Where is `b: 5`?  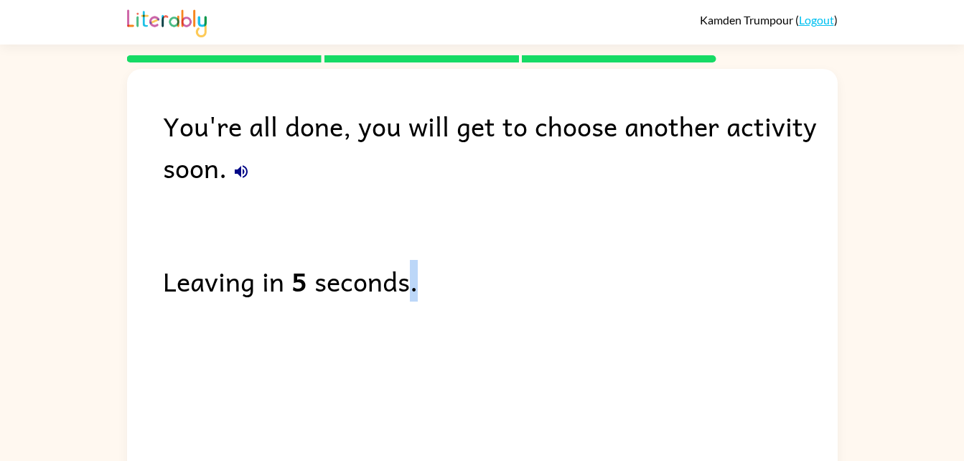 b: 5 is located at coordinates (299, 281).